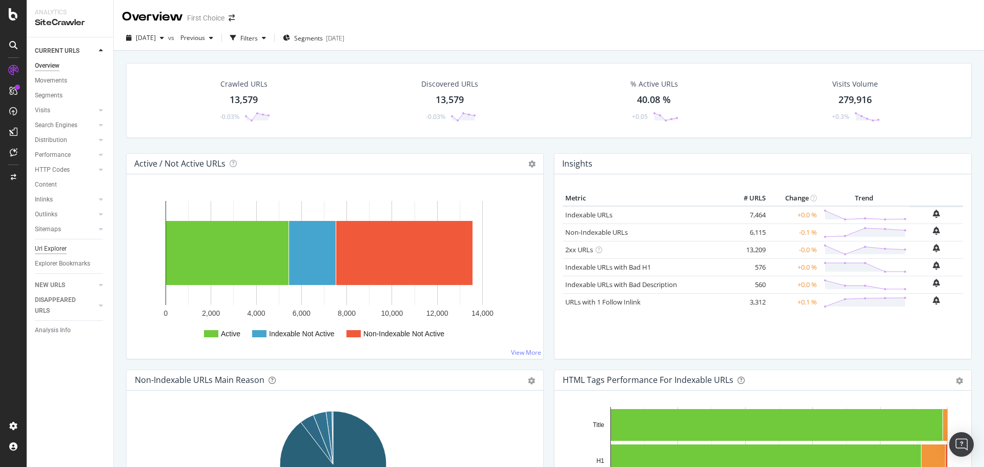  Describe the element at coordinates (53, 330) in the screenshot. I see `div: Analysis Info` at that location.